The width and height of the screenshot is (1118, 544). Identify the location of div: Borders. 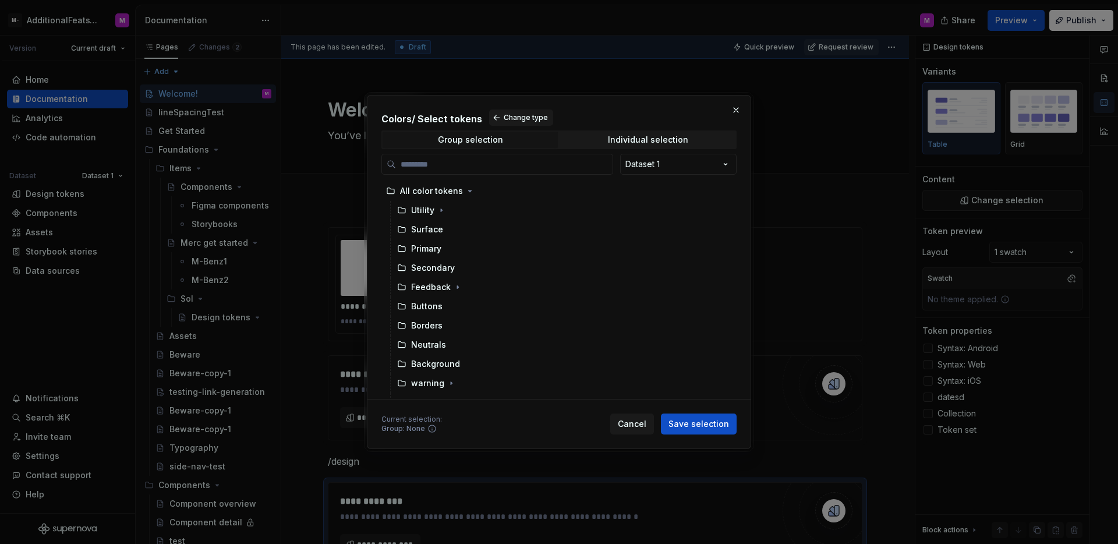
(427, 325).